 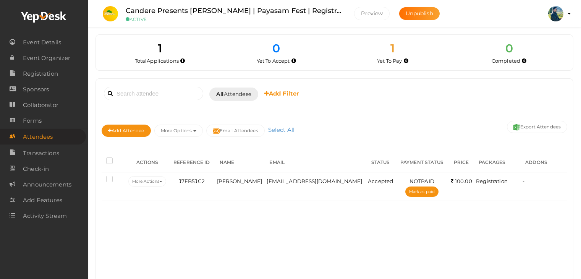 What do you see at coordinates (157, 61) in the screenshot?
I see `span: Total` at bounding box center [157, 61].